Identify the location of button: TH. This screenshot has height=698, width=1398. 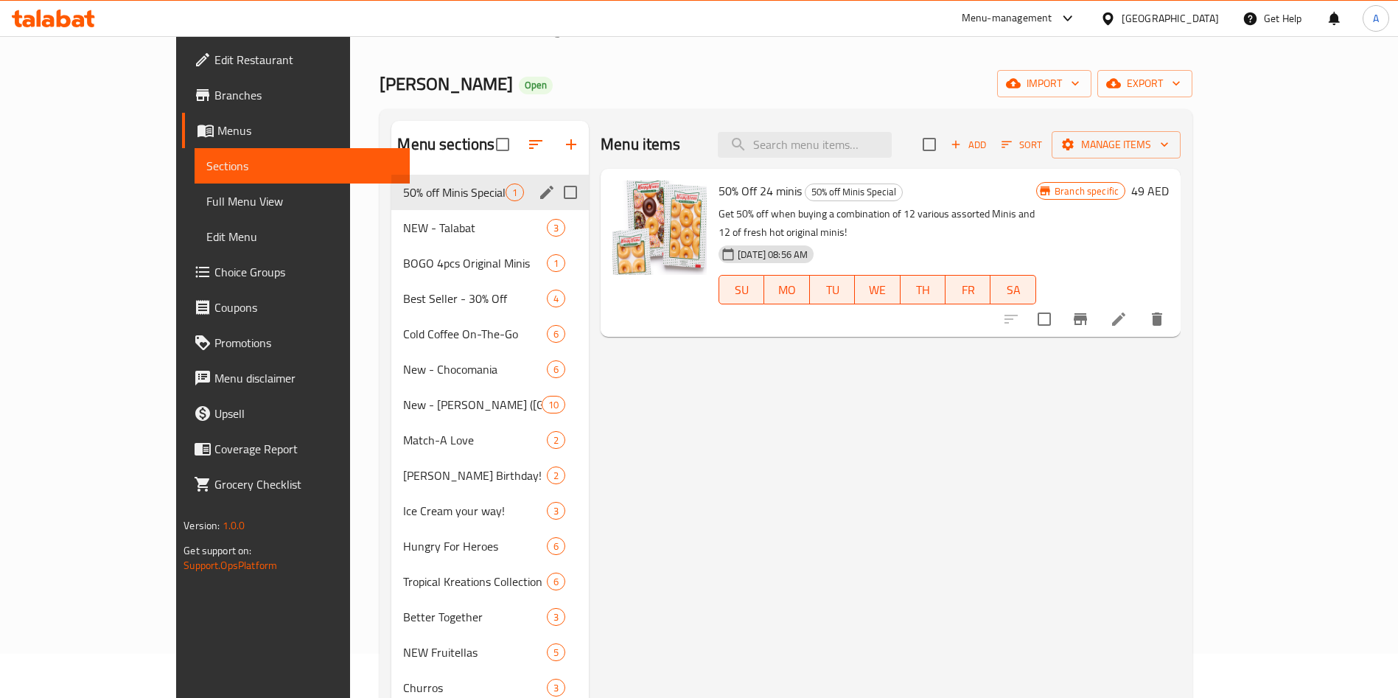
(923, 290).